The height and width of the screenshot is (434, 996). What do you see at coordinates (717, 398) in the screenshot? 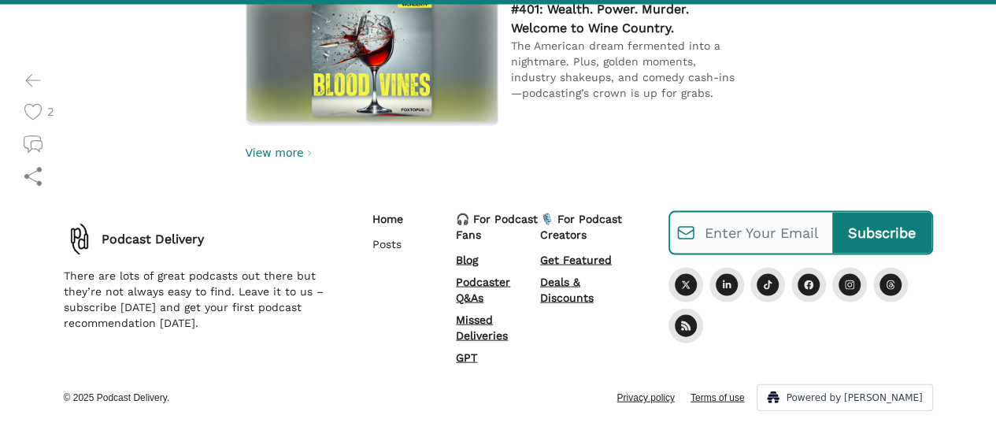
I see `a: Terms of use` at bounding box center [717, 398].